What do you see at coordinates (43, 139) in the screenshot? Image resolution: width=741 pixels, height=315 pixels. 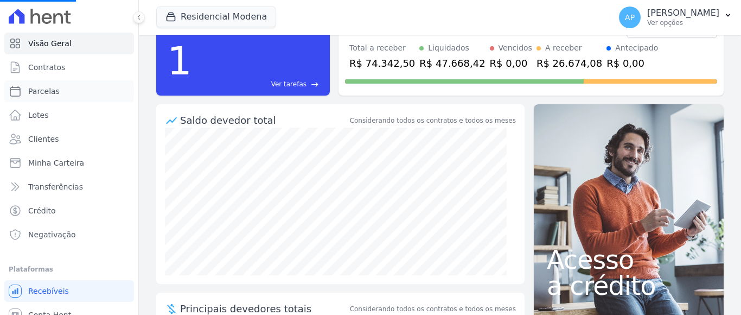 I see `span: Clientes` at bounding box center [43, 139].